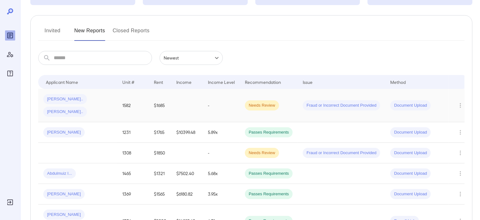  What do you see at coordinates (398, 82) in the screenshot?
I see `div: Method` at bounding box center [398, 82].